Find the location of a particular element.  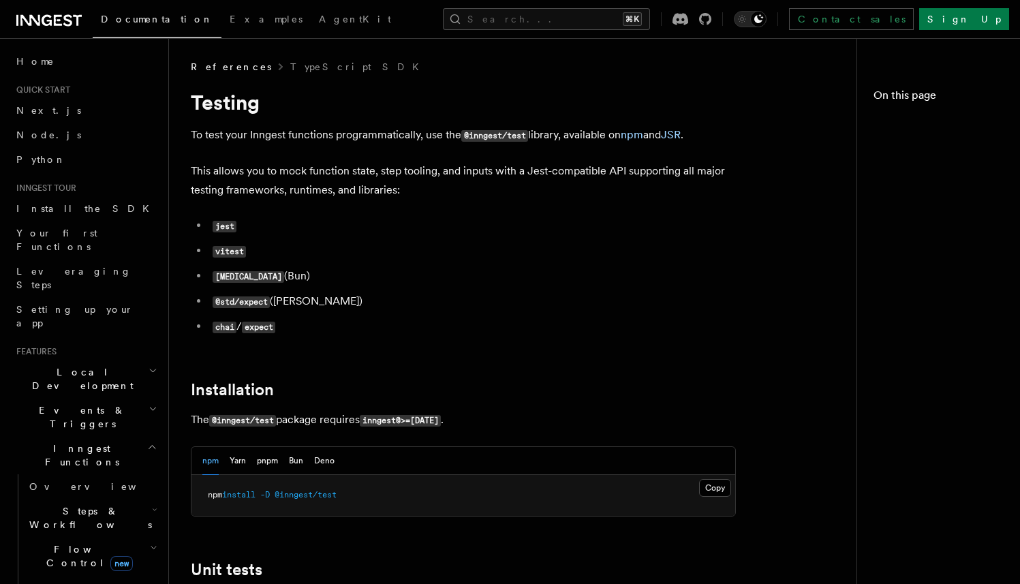

button: Bun is located at coordinates (296, 461).